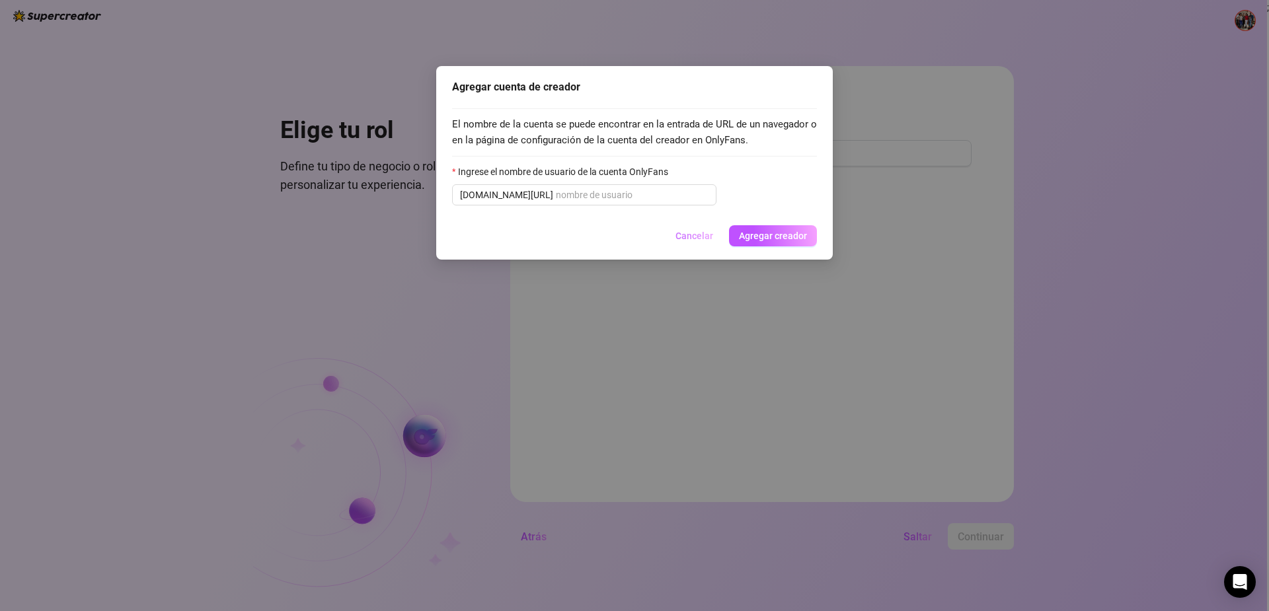 This screenshot has height=611, width=1269. I want to click on label: Ingrese el nombre de usuario de la cuenta OnlyFans, so click(564, 172).